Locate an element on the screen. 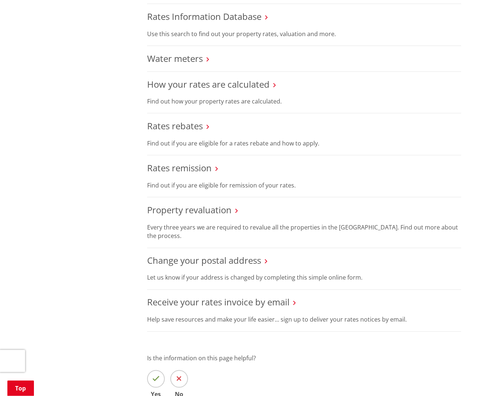 The height and width of the screenshot is (396, 500). a: Receive your rates invoice by email is located at coordinates (218, 302).